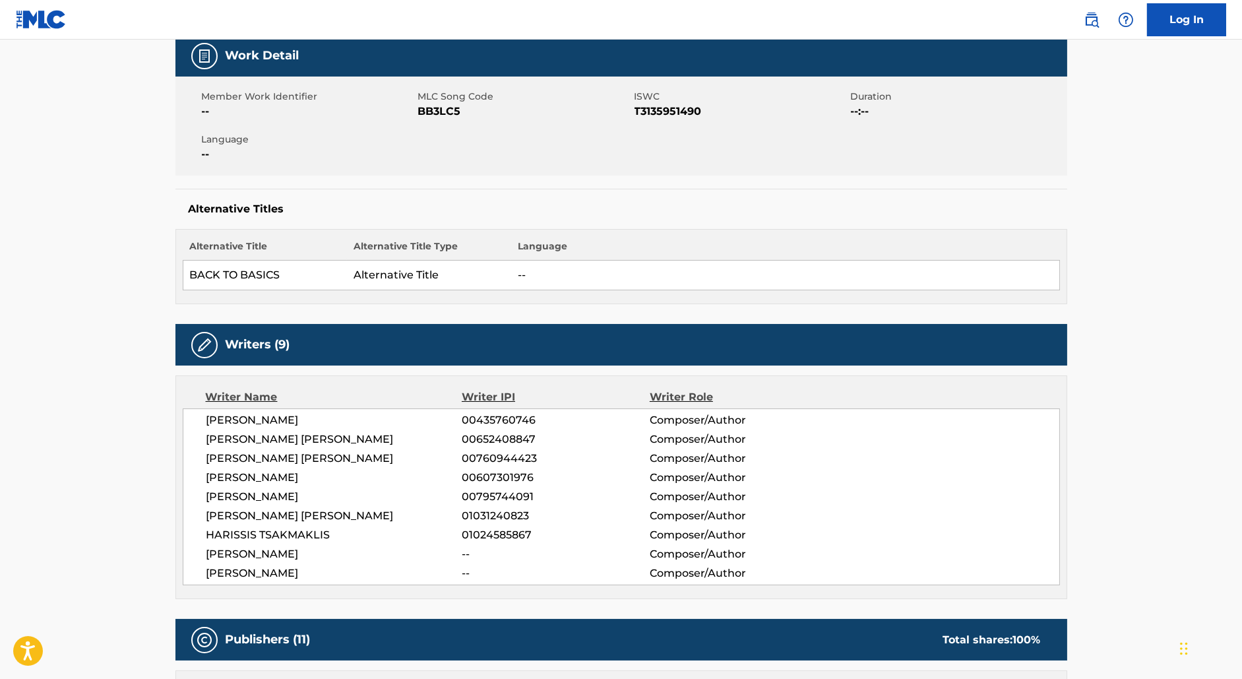  What do you see at coordinates (1186, 20) in the screenshot?
I see `a: Log In` at bounding box center [1186, 20].